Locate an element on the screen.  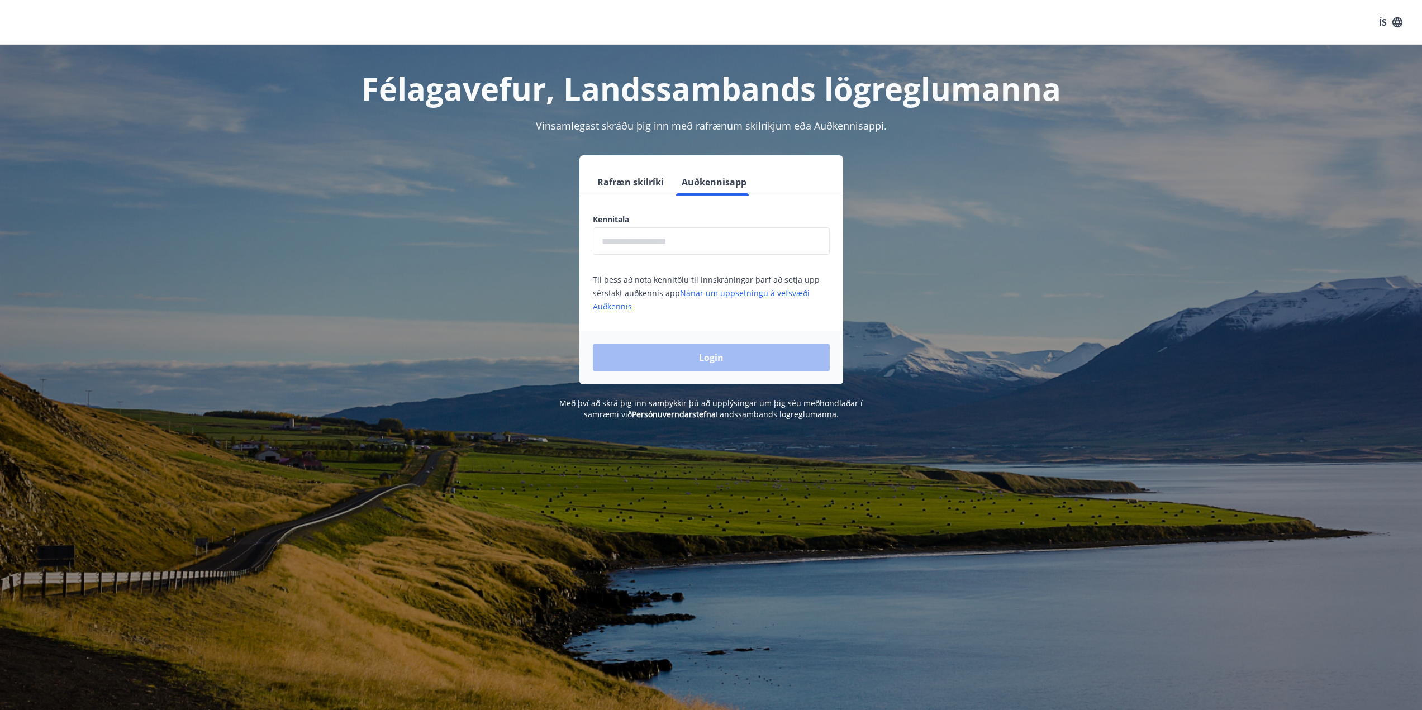
button: ÍS is located at coordinates (1390, 22).